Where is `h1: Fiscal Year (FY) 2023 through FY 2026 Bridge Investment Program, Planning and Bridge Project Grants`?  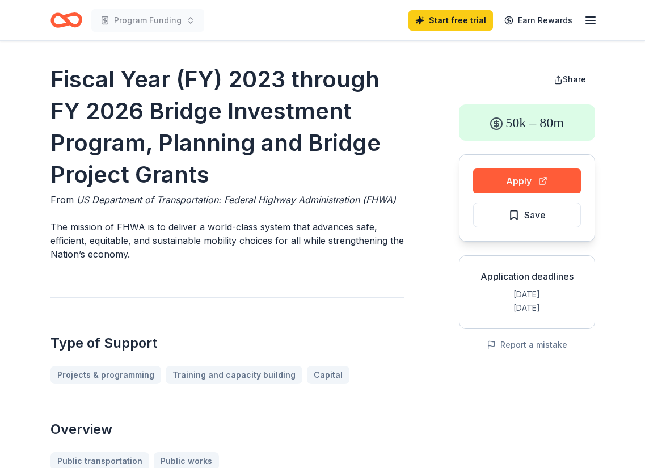 h1: Fiscal Year (FY) 2023 through FY 2026 Bridge Investment Program, Planning and Bridge Project Grants is located at coordinates (228, 127).